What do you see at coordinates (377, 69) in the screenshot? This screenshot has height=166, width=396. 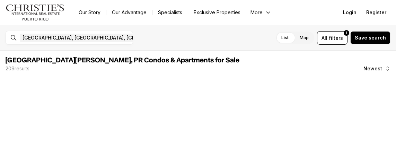 I see `button: Newest` at bounding box center [377, 69].